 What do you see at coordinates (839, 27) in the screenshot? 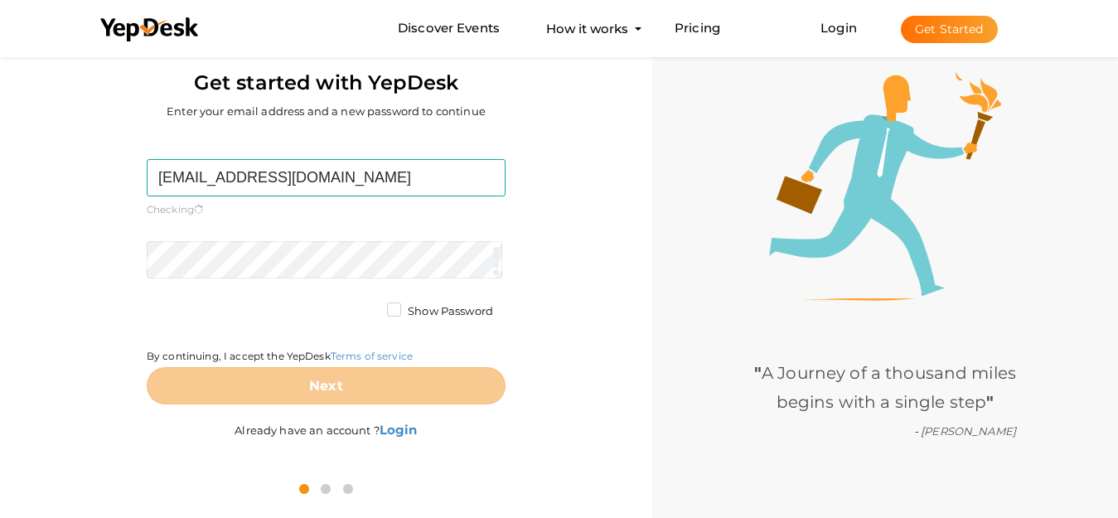
I see `a: Login` at bounding box center [839, 27].